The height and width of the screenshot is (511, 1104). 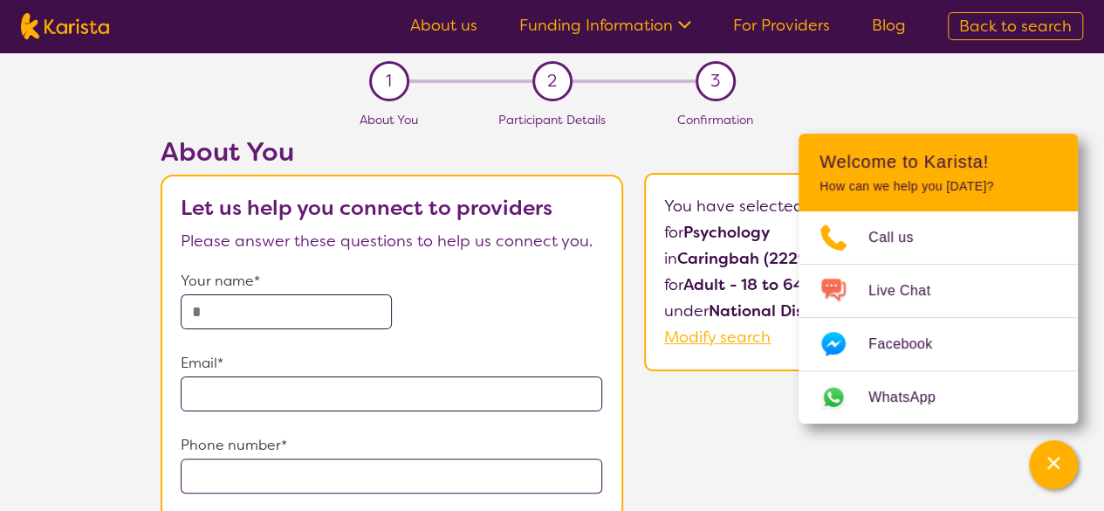 I want to click on p: Please answer these questions to help us connect you., so click(x=392, y=241).